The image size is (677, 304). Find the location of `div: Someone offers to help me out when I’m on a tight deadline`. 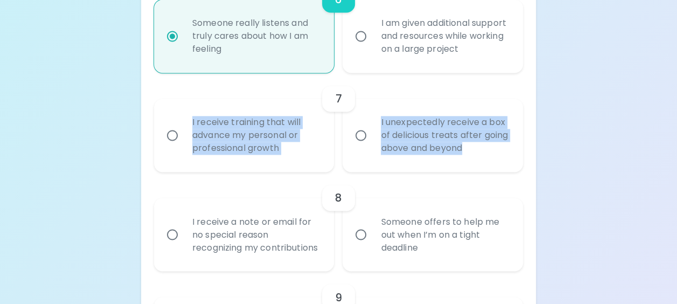

div: Someone offers to help me out when I’m on a tight deadline is located at coordinates (445, 234).